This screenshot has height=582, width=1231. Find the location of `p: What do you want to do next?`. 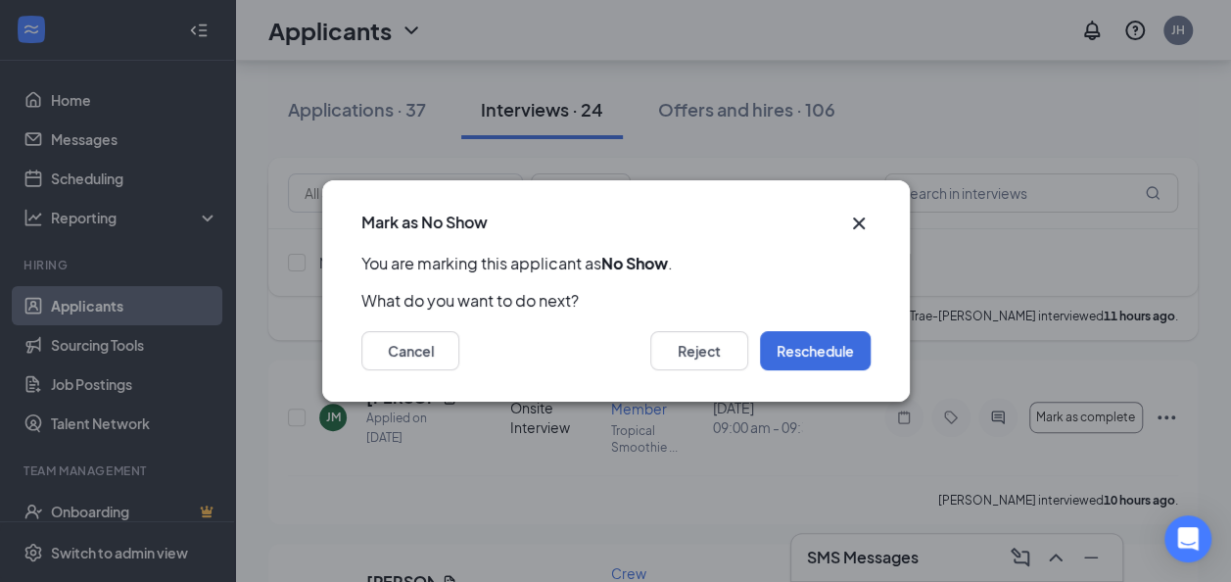

p: What do you want to do next? is located at coordinates (616, 301).